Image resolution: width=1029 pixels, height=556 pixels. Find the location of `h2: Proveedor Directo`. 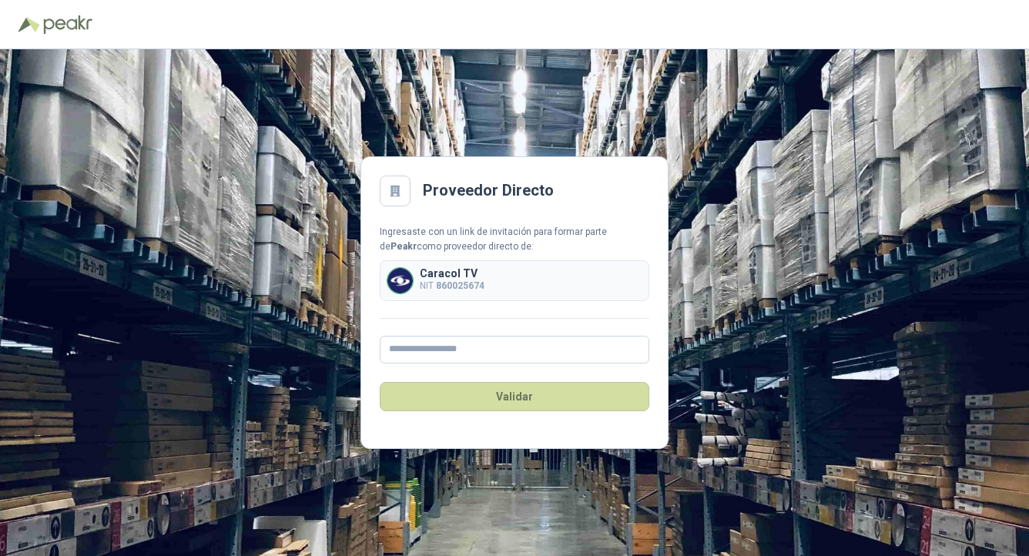

h2: Proveedor Directo is located at coordinates (488, 190).